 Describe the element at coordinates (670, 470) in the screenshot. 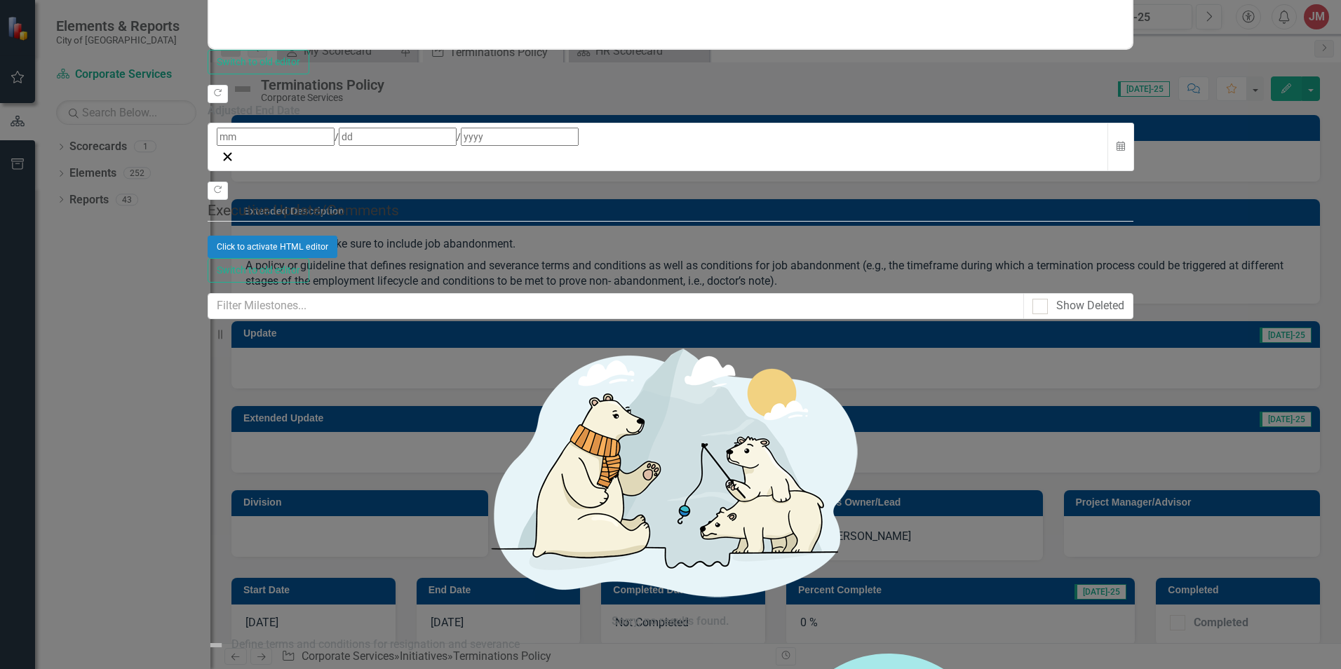

I see `img: No results found` at that location.